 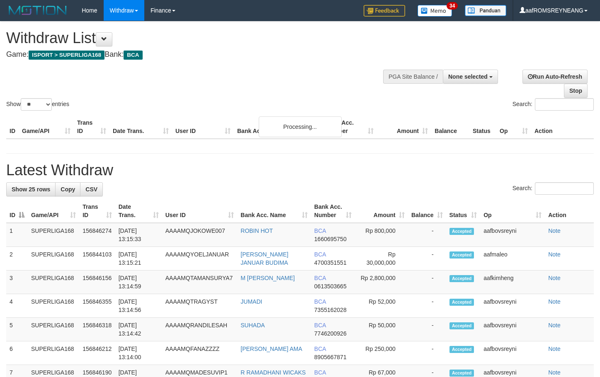 I want to click on a: R RAMADHANI WICAKS, so click(x=273, y=373).